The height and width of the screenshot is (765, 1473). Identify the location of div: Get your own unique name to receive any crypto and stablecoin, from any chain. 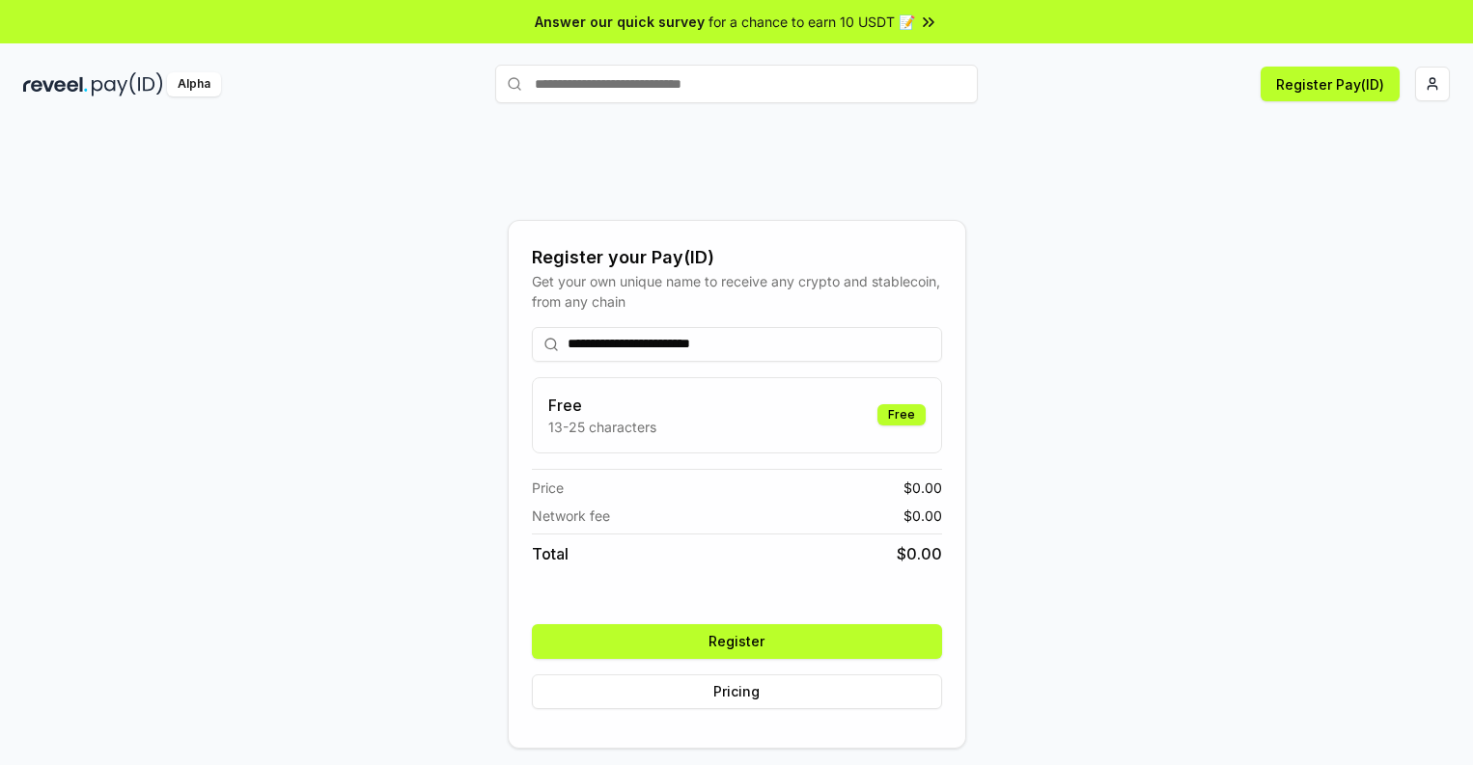
(737, 292).